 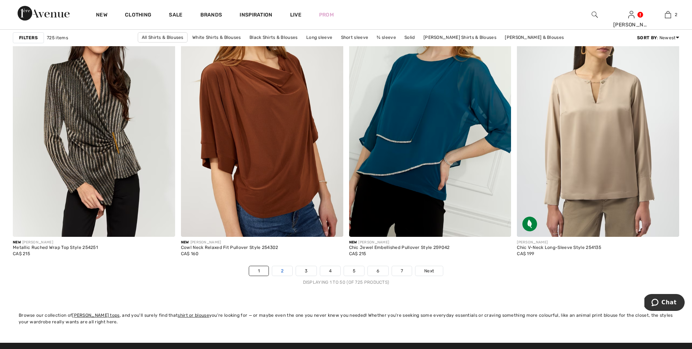 I want to click on a: Short sleeve, so click(x=354, y=37).